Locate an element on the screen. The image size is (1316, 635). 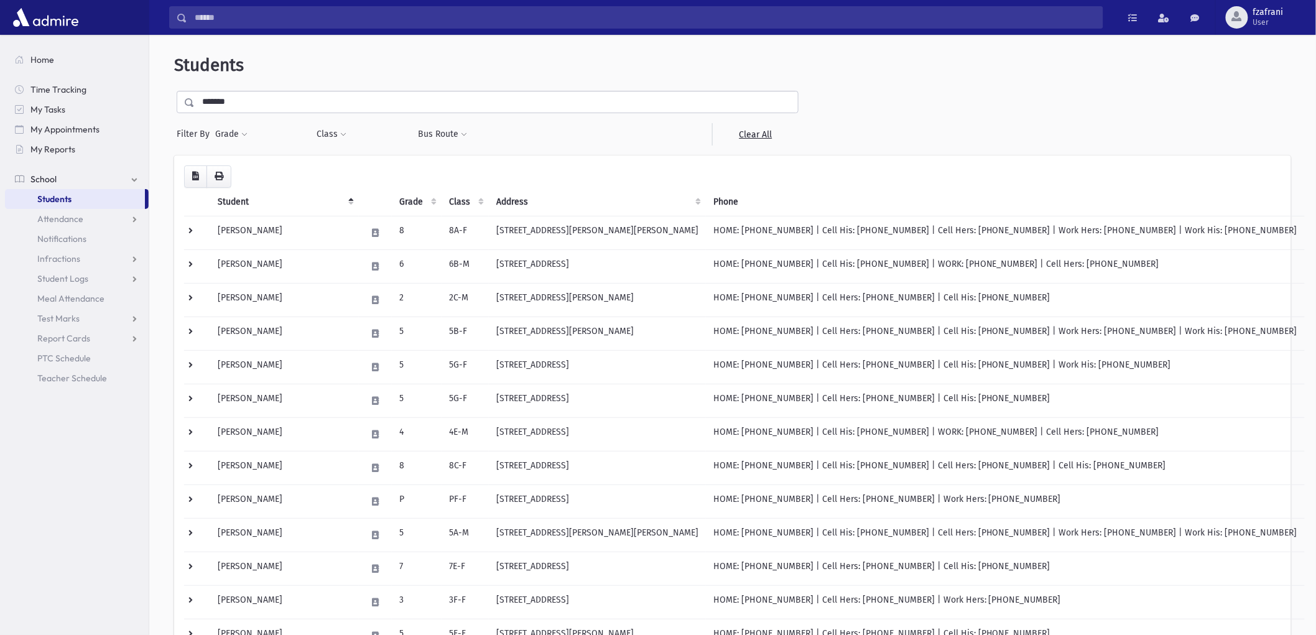
span: Test Marks is located at coordinates (58, 318).